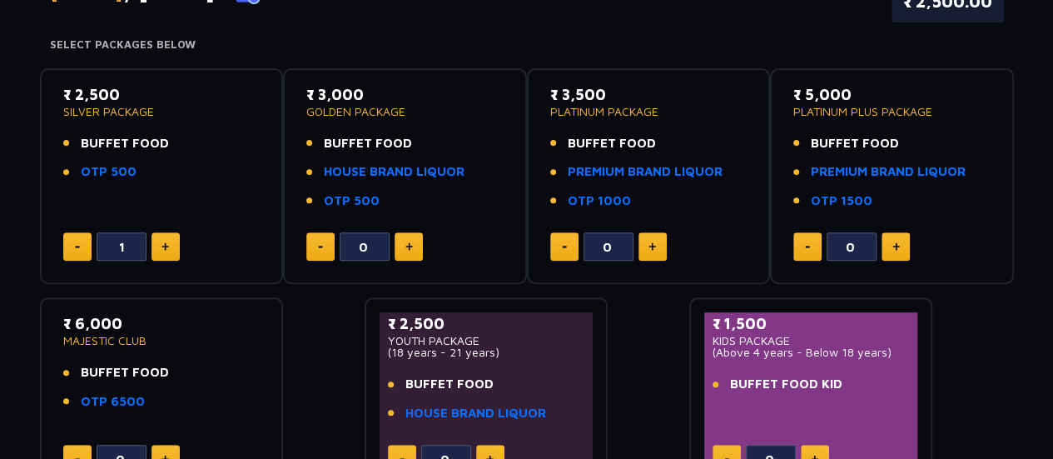 This screenshot has height=459, width=1053. I want to click on p: GOLDEN PACKAGE, so click(404, 112).